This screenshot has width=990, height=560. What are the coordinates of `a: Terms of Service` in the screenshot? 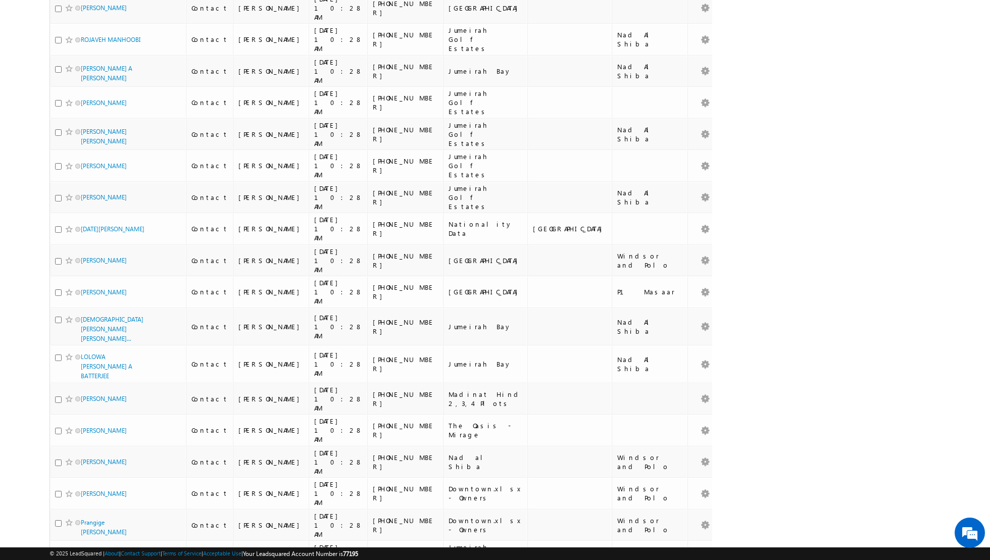 It's located at (182, 553).